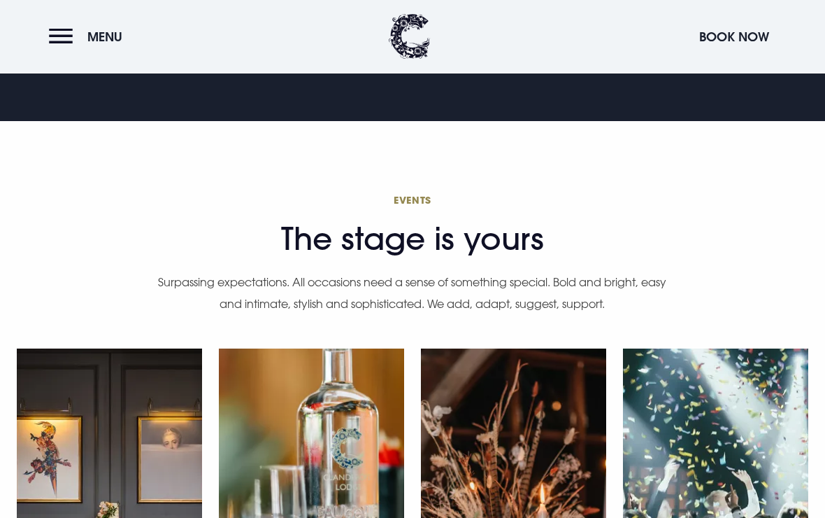 The image size is (825, 518). I want to click on button: Menu, so click(89, 36).